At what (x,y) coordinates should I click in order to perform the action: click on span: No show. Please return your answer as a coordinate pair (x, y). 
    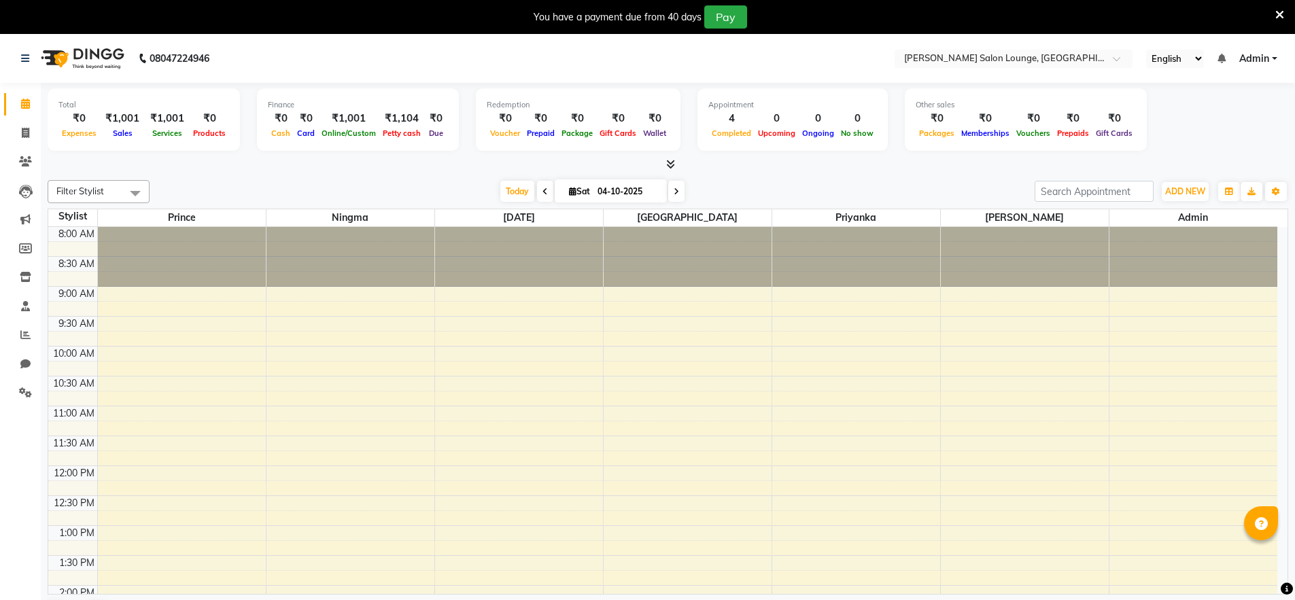
    Looking at the image, I should click on (857, 133).